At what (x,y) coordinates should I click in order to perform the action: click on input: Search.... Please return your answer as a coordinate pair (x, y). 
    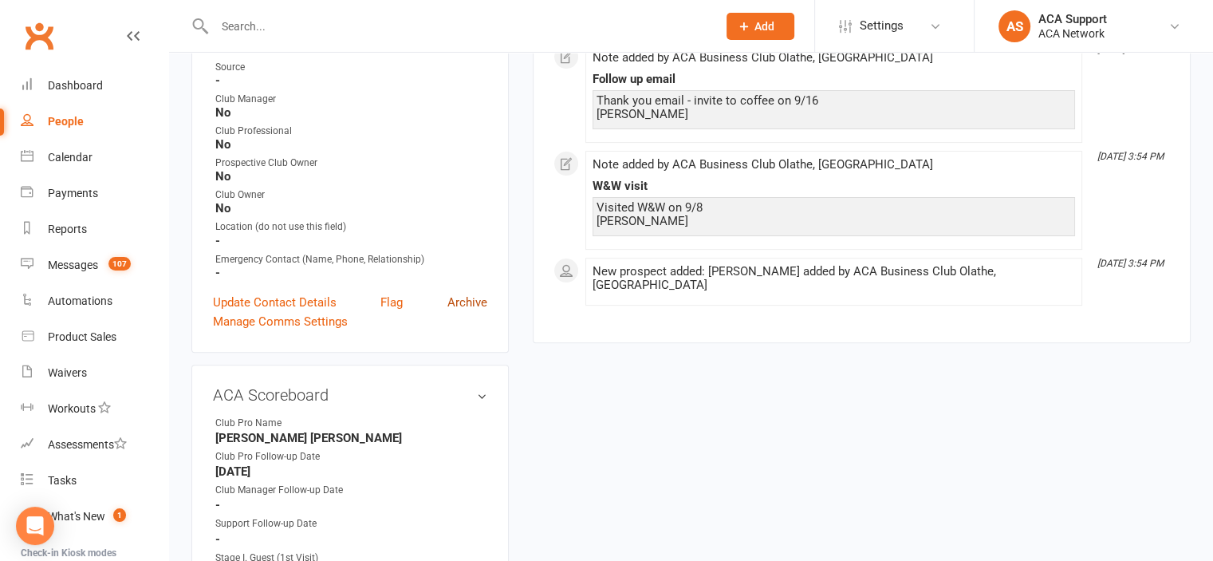
    Looking at the image, I should click on (458, 26).